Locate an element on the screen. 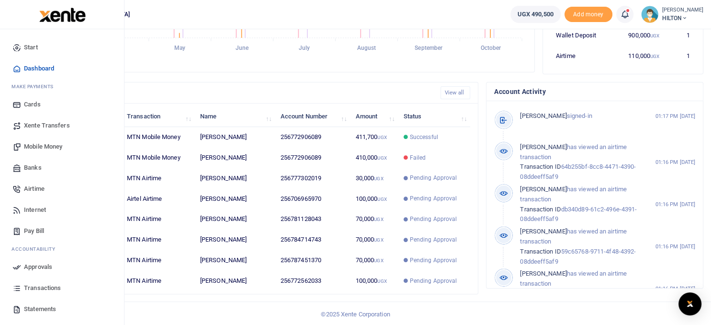 This screenshot has width=711, height=325. a: Approvals is located at coordinates (62, 267).